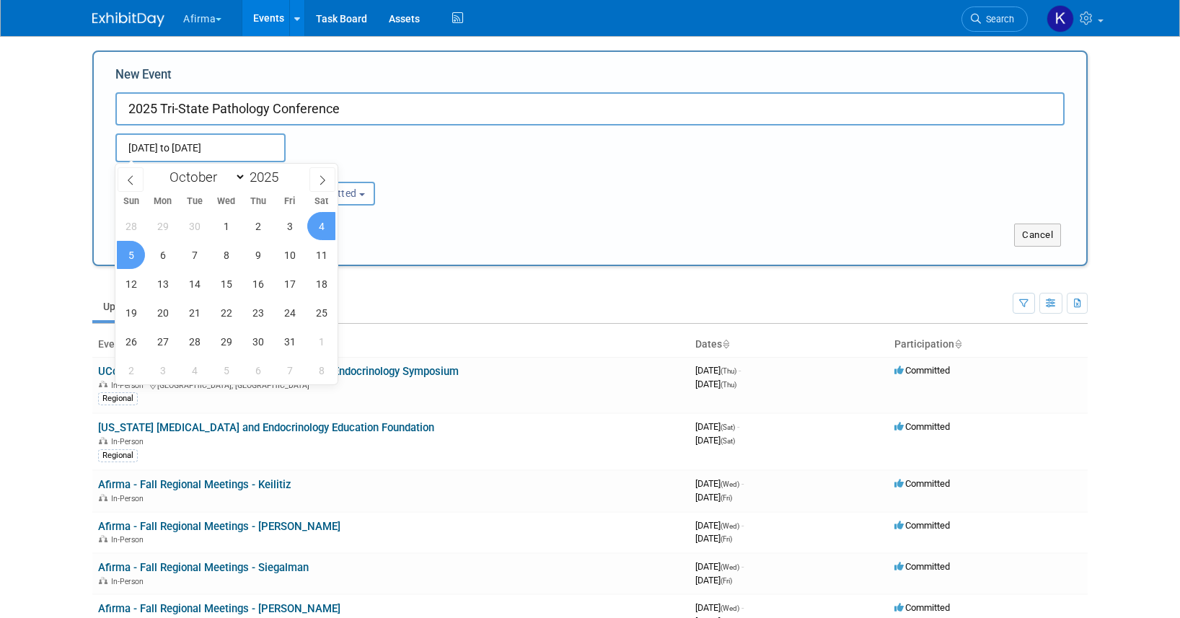  I want to click on span: October 10, 2025, so click(289, 255).